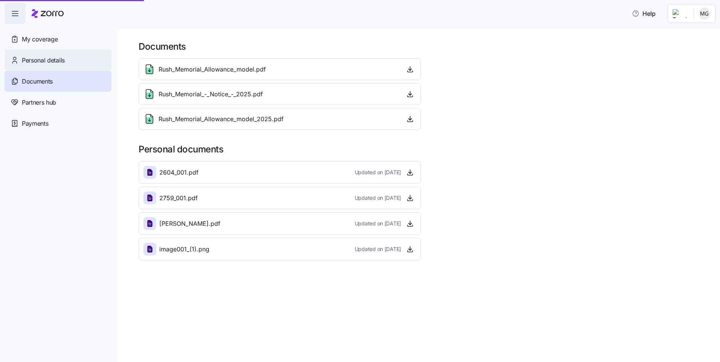 This screenshot has width=720, height=362. I want to click on span: 2604_001.pdf, so click(179, 172).